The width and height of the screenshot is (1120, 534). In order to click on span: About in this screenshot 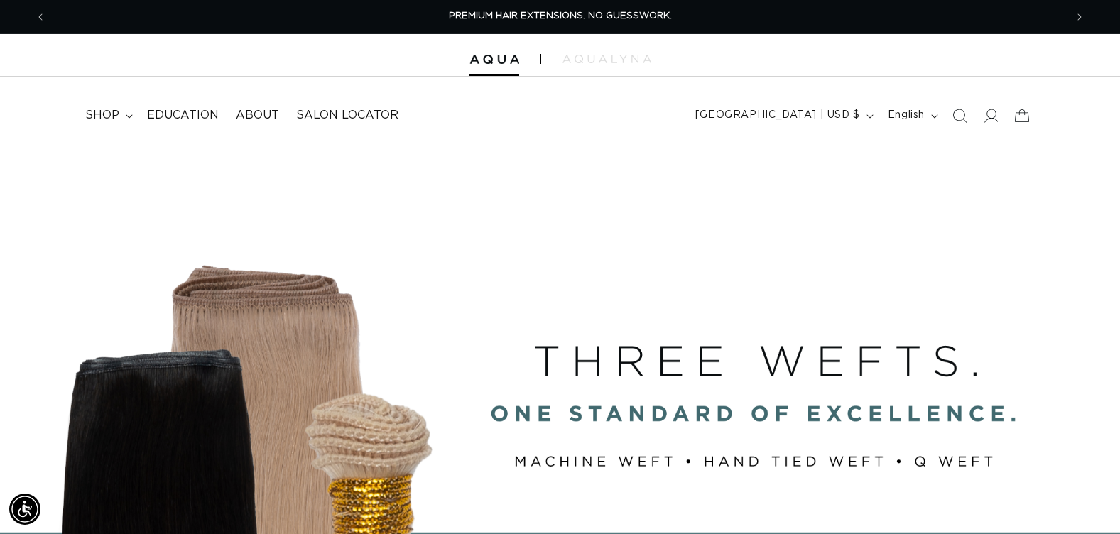, I will do `click(257, 115)`.